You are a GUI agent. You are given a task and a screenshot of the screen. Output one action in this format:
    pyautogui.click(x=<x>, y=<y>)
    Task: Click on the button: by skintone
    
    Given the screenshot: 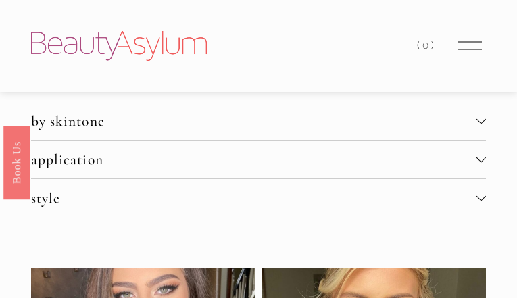 What is the action you would take?
    pyautogui.click(x=258, y=121)
    